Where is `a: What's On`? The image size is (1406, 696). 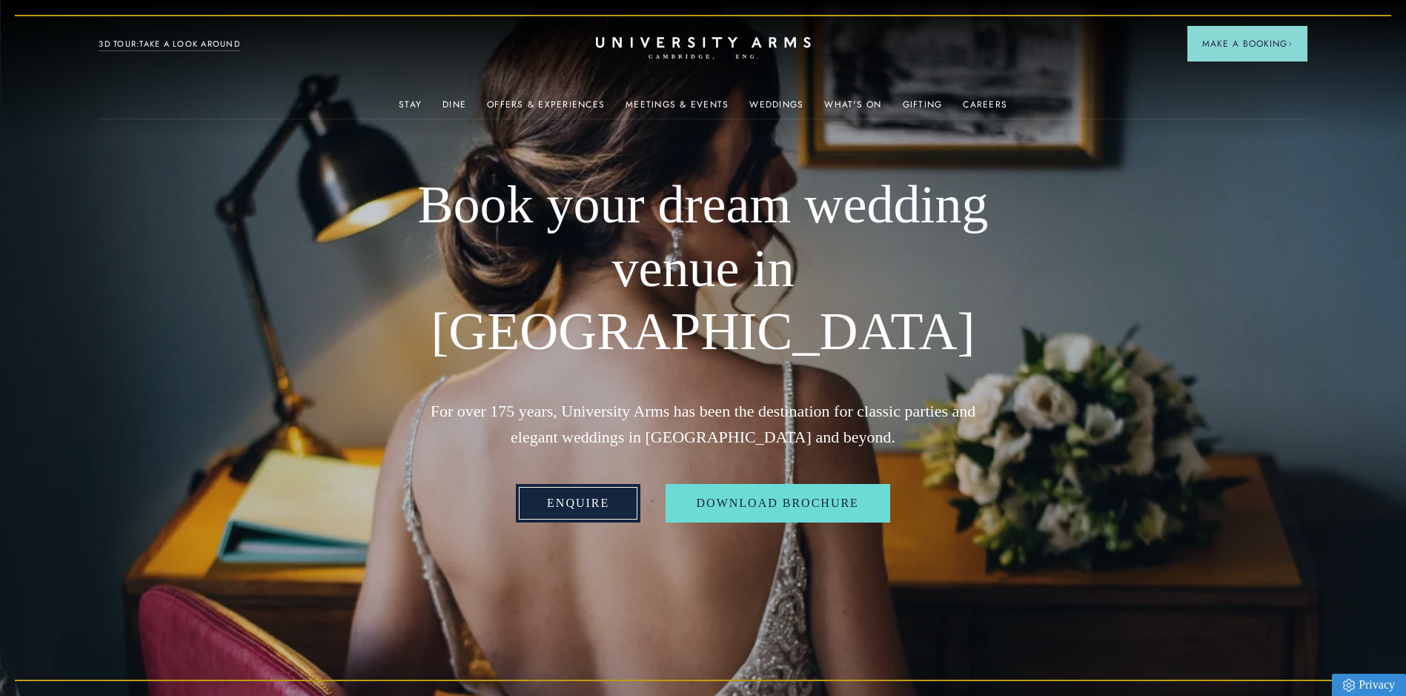 a: What's On is located at coordinates (852, 109).